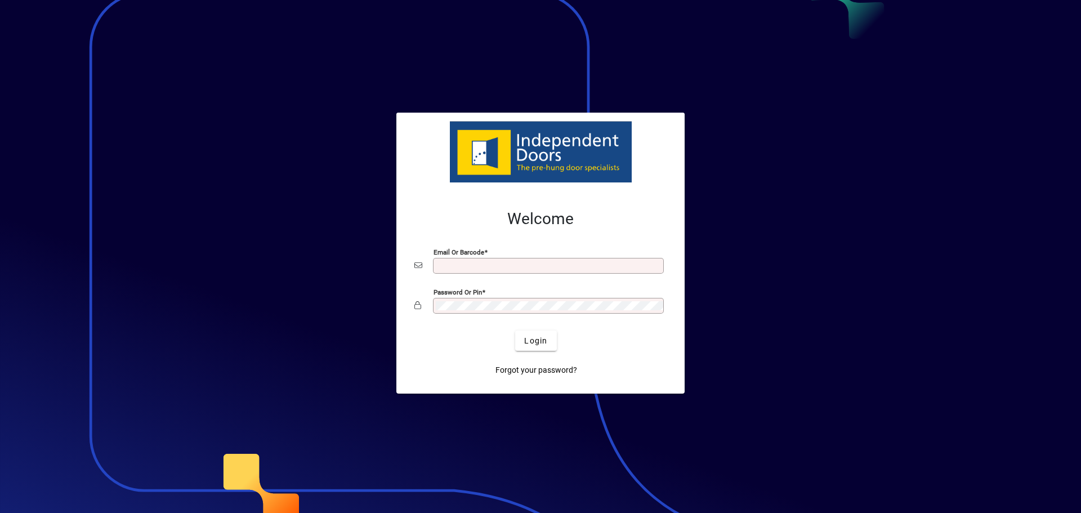 This screenshot has height=513, width=1081. I want to click on h2: Welcome, so click(541, 219).